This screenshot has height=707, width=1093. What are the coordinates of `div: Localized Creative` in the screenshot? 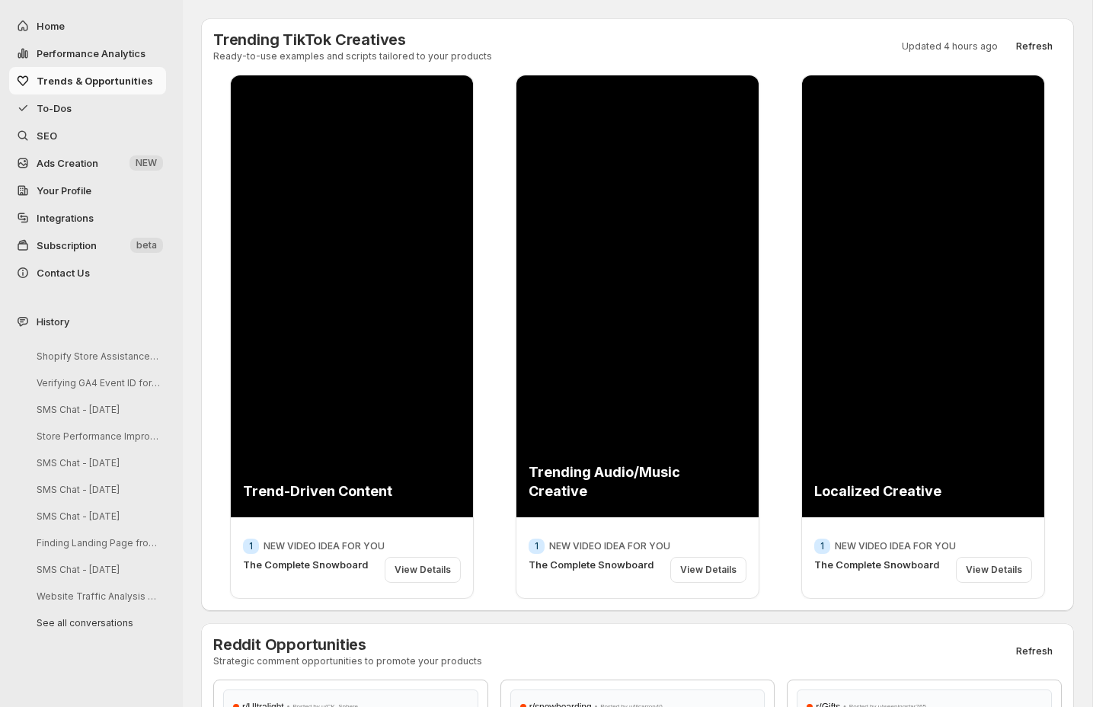 It's located at (896, 490).